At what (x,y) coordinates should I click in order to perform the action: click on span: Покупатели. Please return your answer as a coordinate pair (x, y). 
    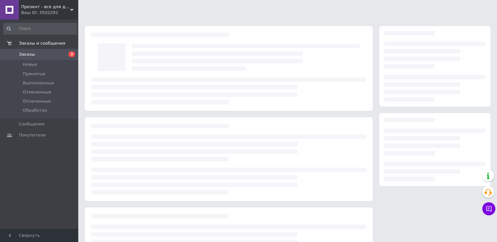
    Looking at the image, I should click on (32, 135).